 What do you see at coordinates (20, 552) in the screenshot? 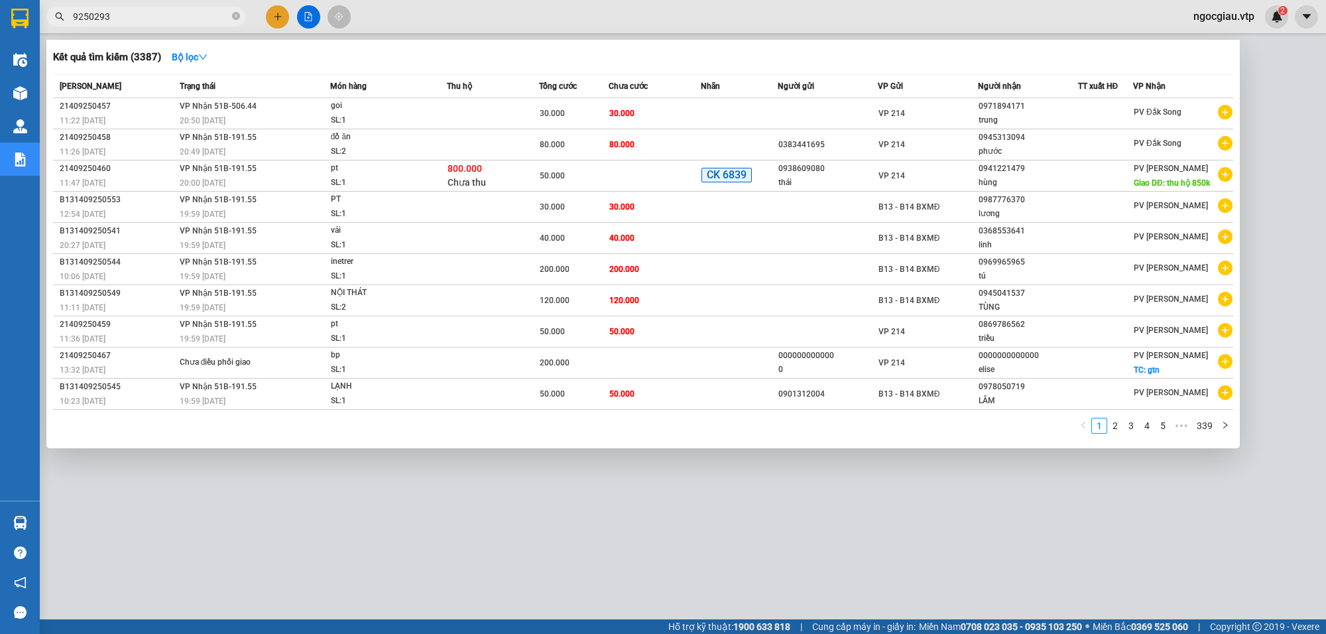
I see `span: question-circle` at bounding box center [20, 552].